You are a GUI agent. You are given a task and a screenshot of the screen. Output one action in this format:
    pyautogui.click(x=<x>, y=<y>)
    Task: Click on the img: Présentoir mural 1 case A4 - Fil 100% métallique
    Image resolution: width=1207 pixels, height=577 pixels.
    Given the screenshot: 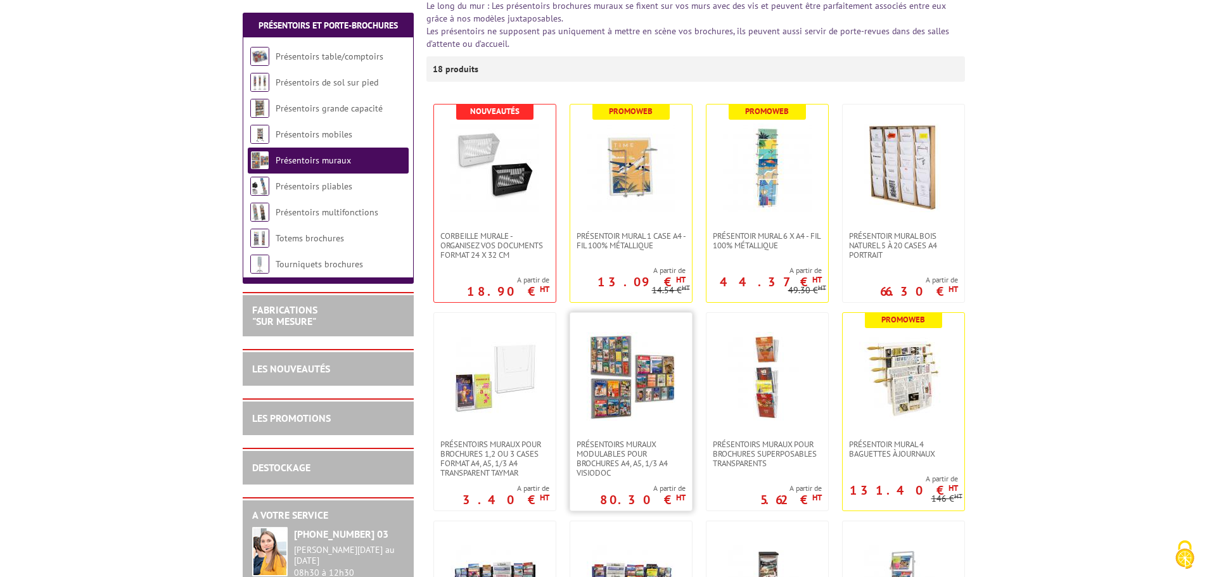 What is the action you would take?
    pyautogui.click(x=631, y=168)
    